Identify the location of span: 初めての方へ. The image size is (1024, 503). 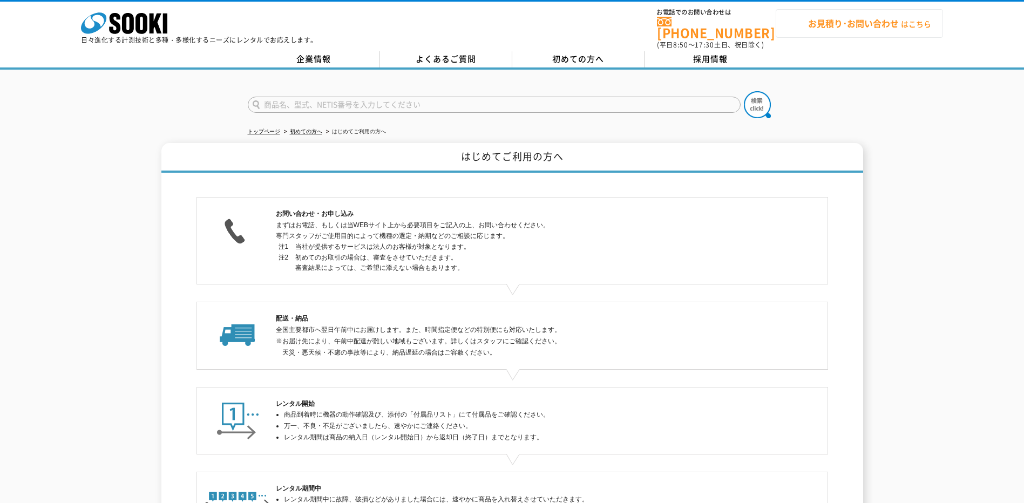
(578, 59).